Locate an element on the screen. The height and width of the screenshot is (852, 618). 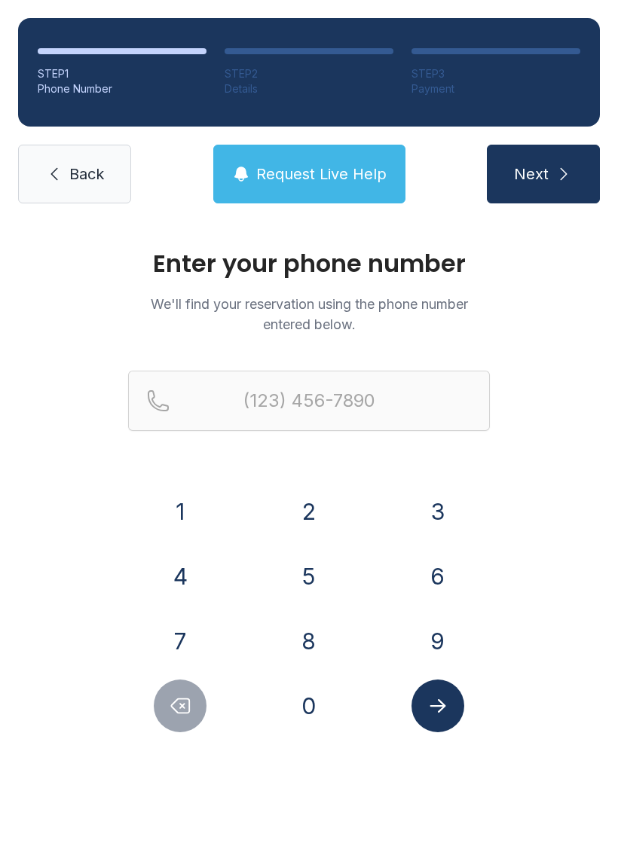
span: Back is located at coordinates (87, 174).